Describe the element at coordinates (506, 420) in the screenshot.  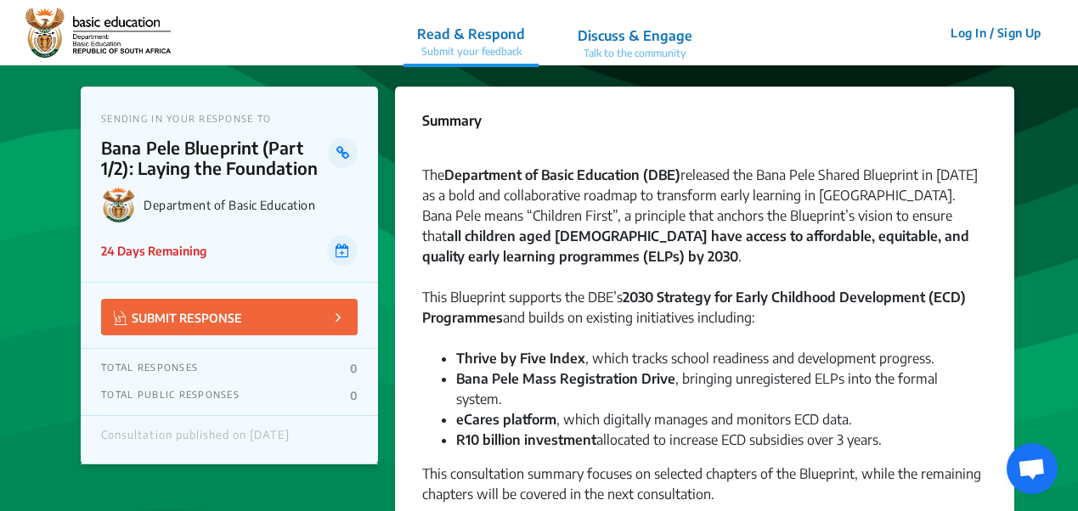
I see `strong: eCares platform` at that location.